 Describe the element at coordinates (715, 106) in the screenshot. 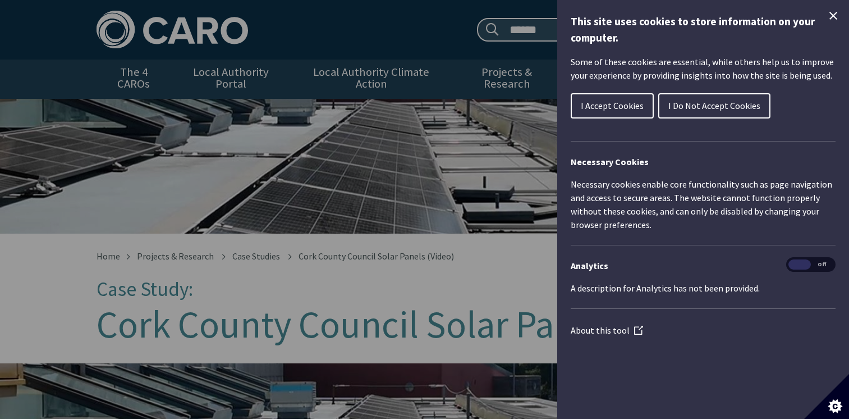

I see `span: I Do Not Accept Cookies` at that location.